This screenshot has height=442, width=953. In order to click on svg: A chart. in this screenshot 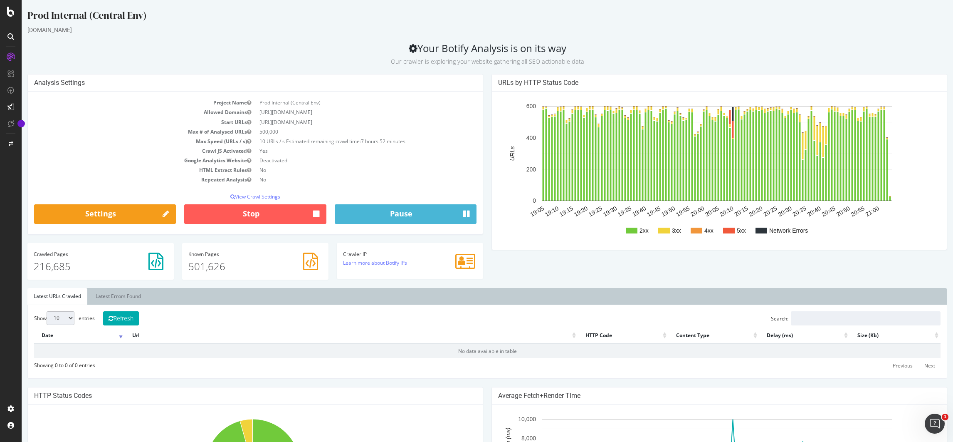, I will do `click(696, 171)`.